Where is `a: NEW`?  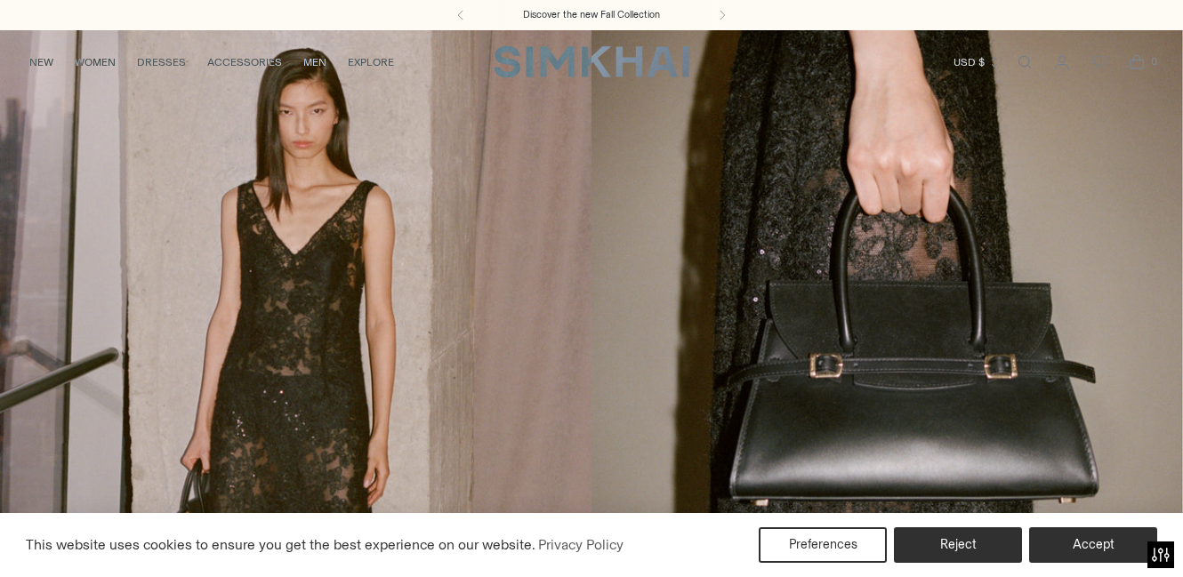
a: NEW is located at coordinates (41, 62).